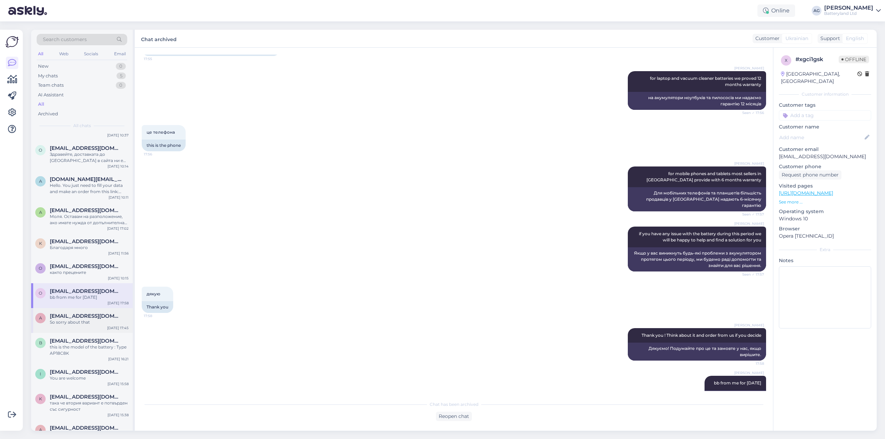 This screenshot has width=885, height=439. I want to click on span: kristiyan.bratovanov@gmail.com, so click(86, 397).